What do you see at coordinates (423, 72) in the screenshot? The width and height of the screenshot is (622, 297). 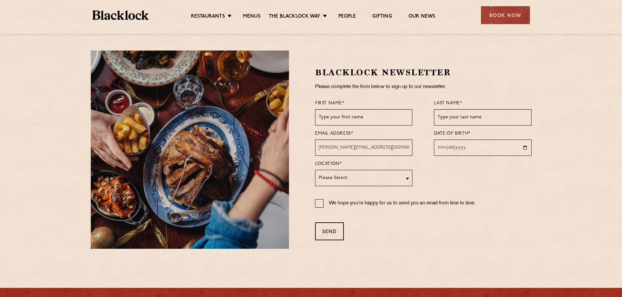 I see `h2: Blacklock Newsletter` at bounding box center [423, 72].